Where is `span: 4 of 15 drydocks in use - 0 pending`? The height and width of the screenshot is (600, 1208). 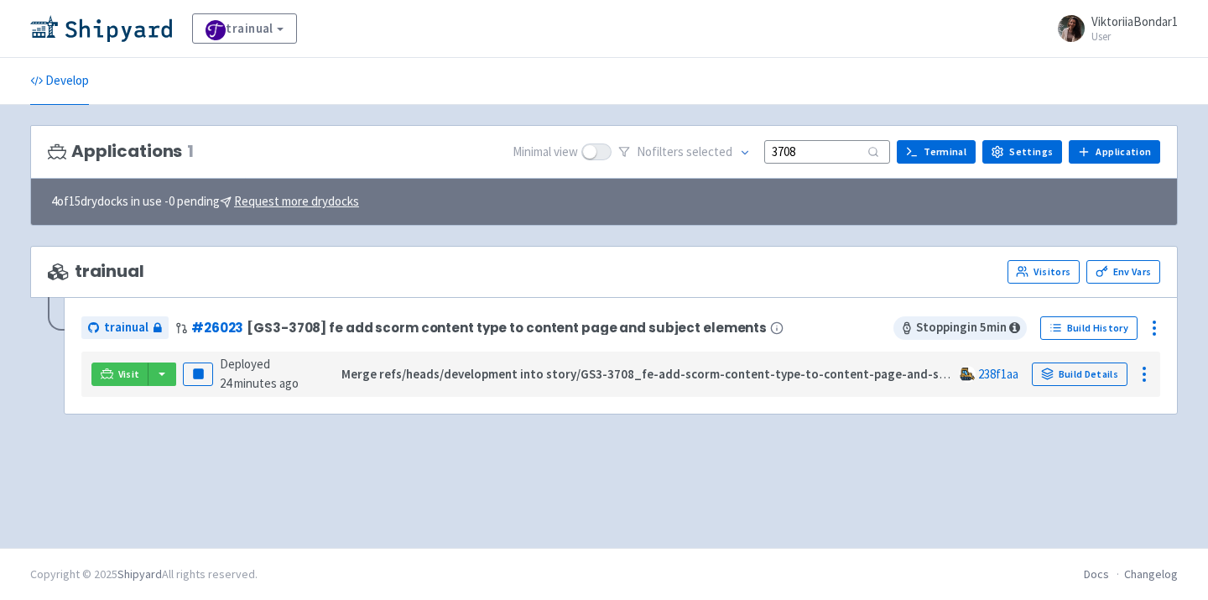
span: 4 of 15 drydocks in use - 0 pending is located at coordinates (205, 201).